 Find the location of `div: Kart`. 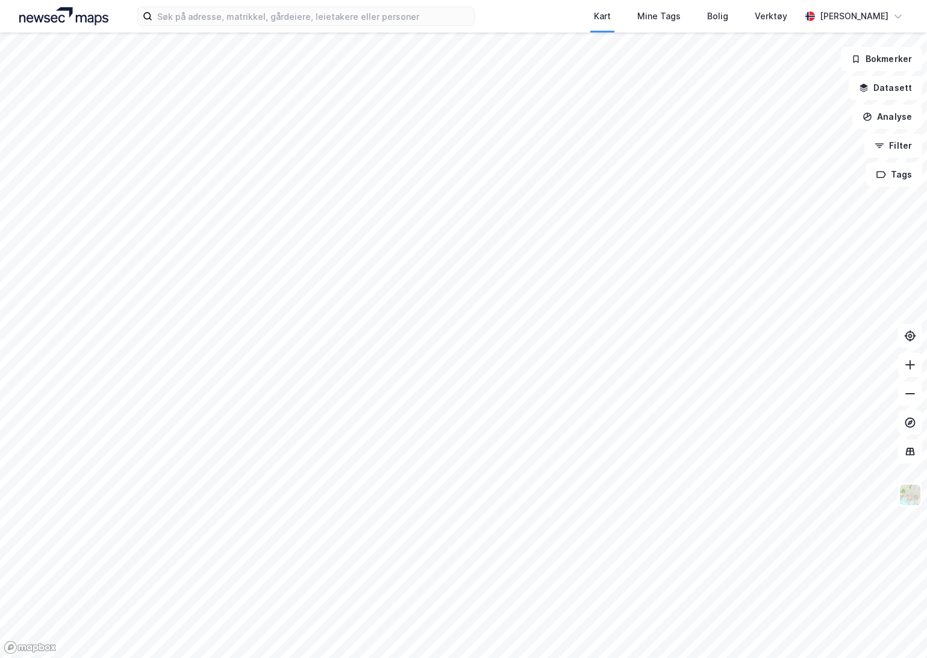

div: Kart is located at coordinates (602, 16).